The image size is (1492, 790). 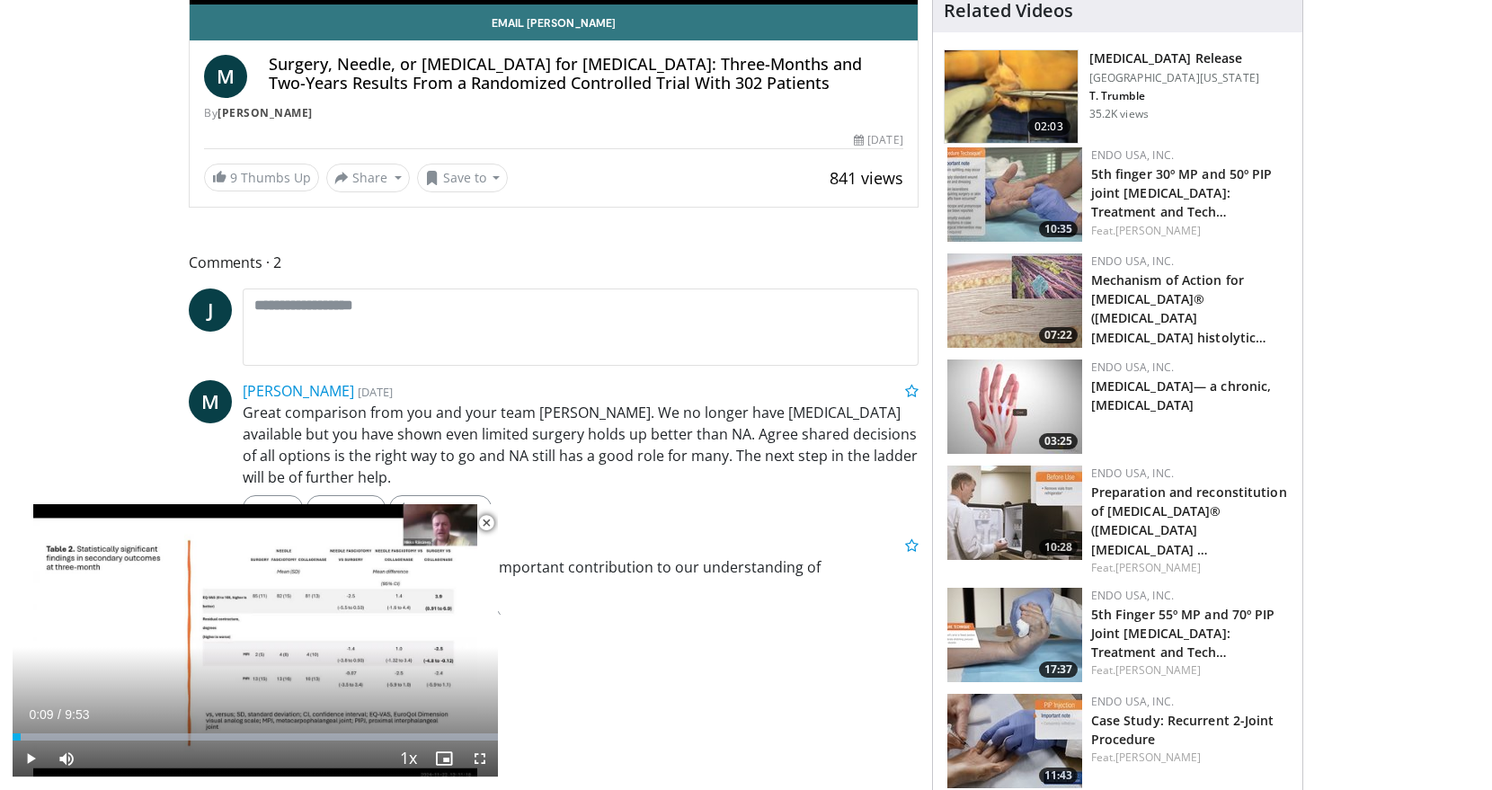 What do you see at coordinates (255, 737) in the screenshot?
I see `div: Progress Bar` at bounding box center [255, 737].